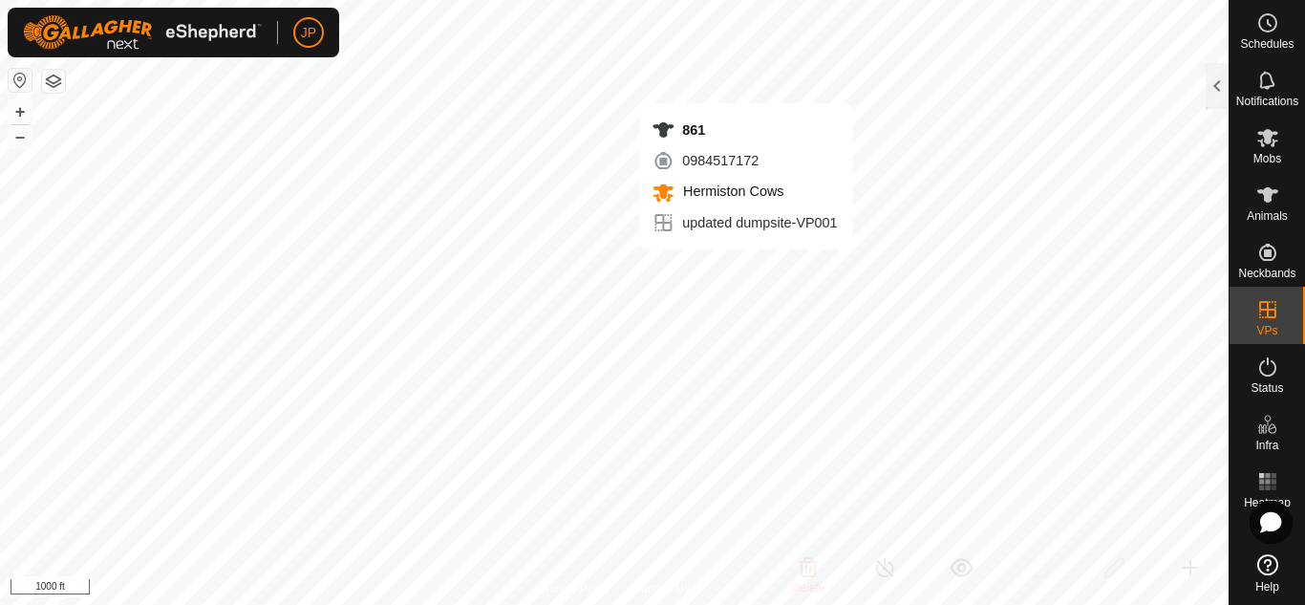  Describe the element at coordinates (1266, 44) in the screenshot. I see `span: Schedules` at that location.